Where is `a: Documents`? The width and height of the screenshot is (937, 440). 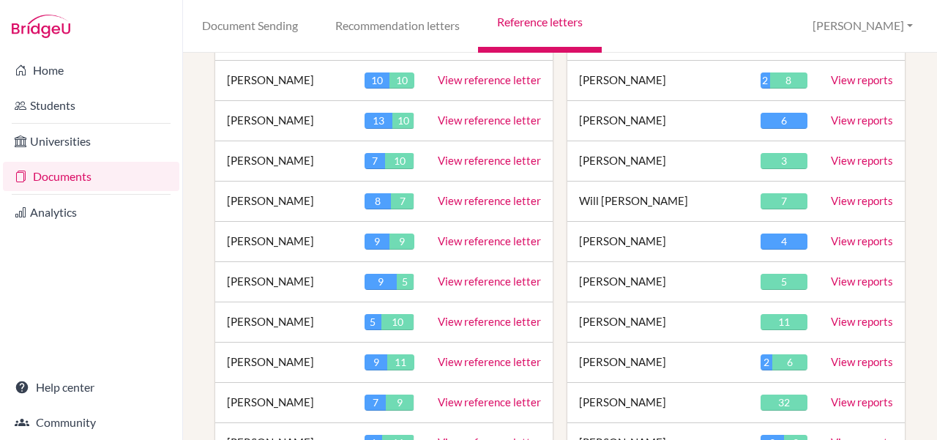 a: Documents is located at coordinates (91, 176).